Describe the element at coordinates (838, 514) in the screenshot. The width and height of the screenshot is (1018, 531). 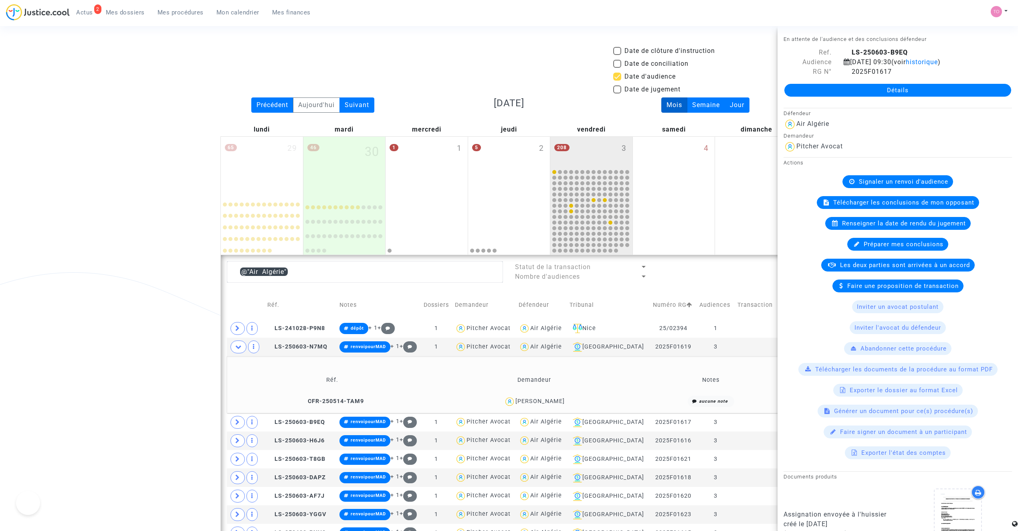
I see `div: Assignation envoyée à l'huissier` at that location.